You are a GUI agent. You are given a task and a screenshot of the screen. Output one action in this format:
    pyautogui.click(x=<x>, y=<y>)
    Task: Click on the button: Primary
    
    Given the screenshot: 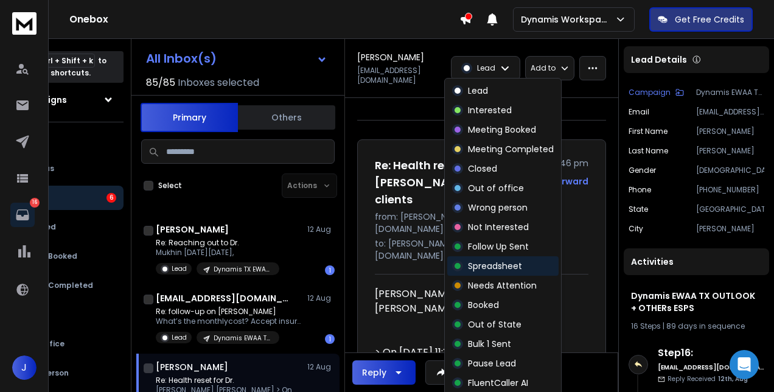 What is the action you would take?
    pyautogui.click(x=189, y=117)
    